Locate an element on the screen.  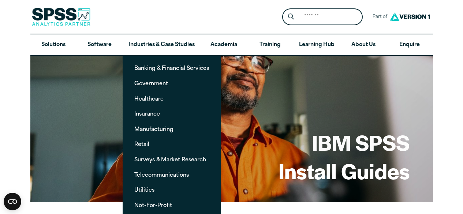
form: Site Header Search Form is located at coordinates (322, 17).